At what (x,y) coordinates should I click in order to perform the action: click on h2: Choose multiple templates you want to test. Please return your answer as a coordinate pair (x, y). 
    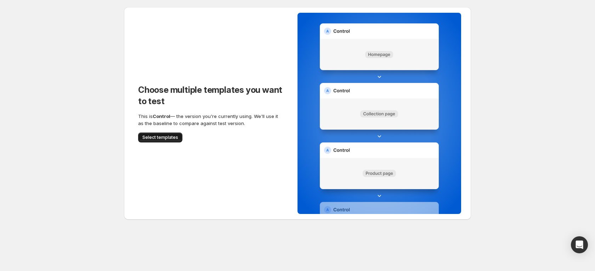
    Looking at the image, I should click on (211, 96).